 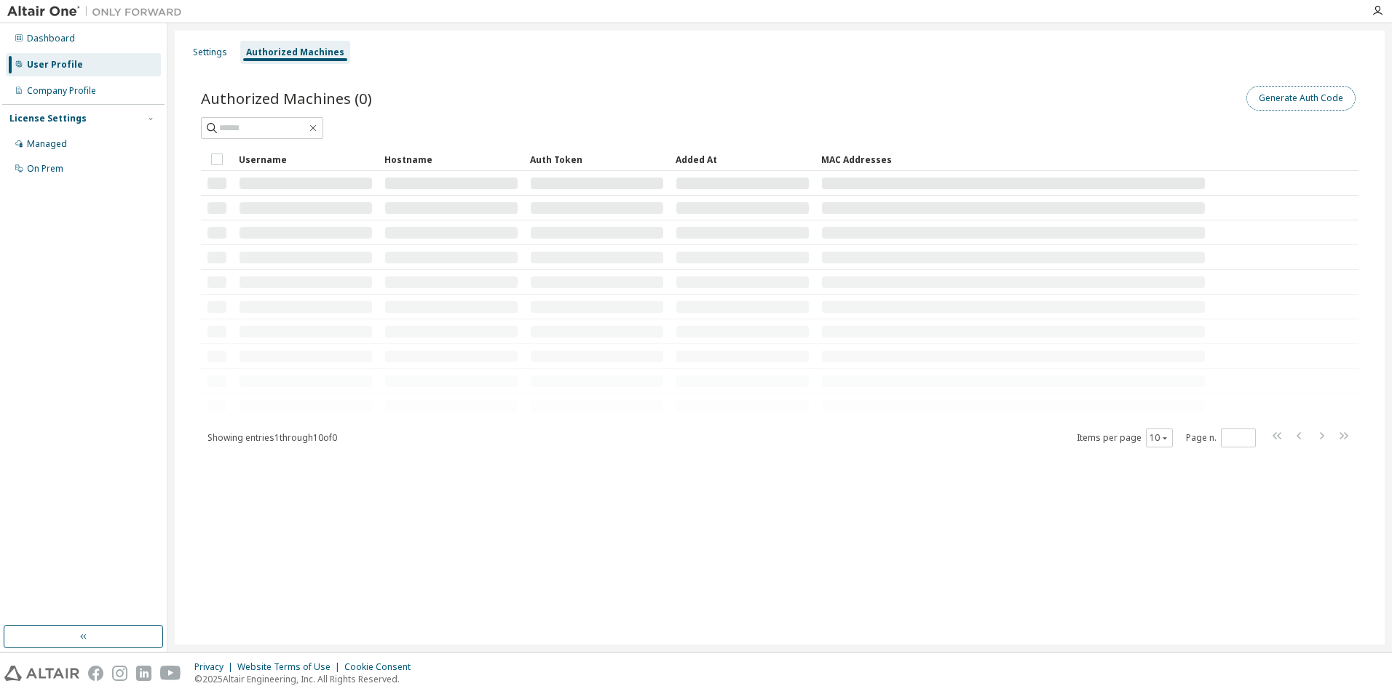 What do you see at coordinates (170, 673) in the screenshot?
I see `img: youtube.svg` at bounding box center [170, 673].